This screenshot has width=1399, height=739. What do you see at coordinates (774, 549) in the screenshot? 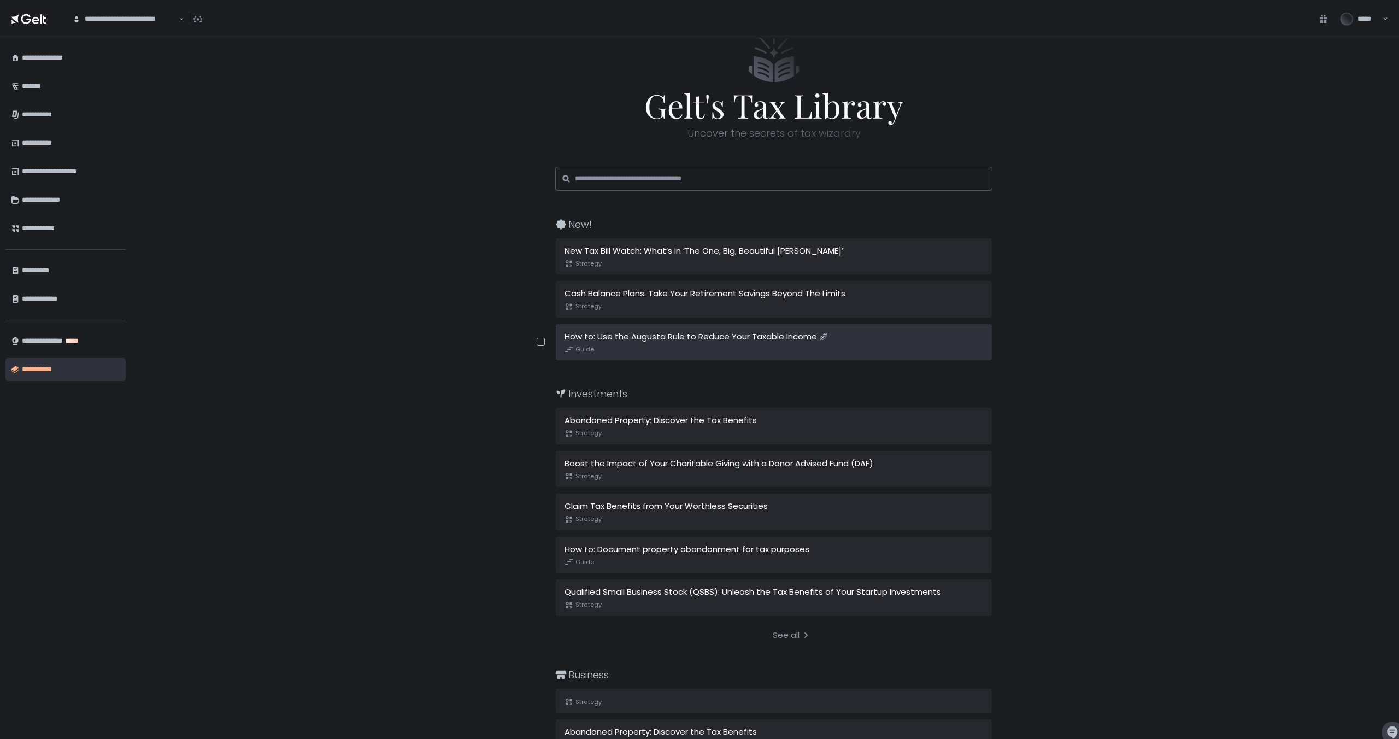
I see `div: How to: Document property abandonment for tax purposes` at bounding box center [774, 549].